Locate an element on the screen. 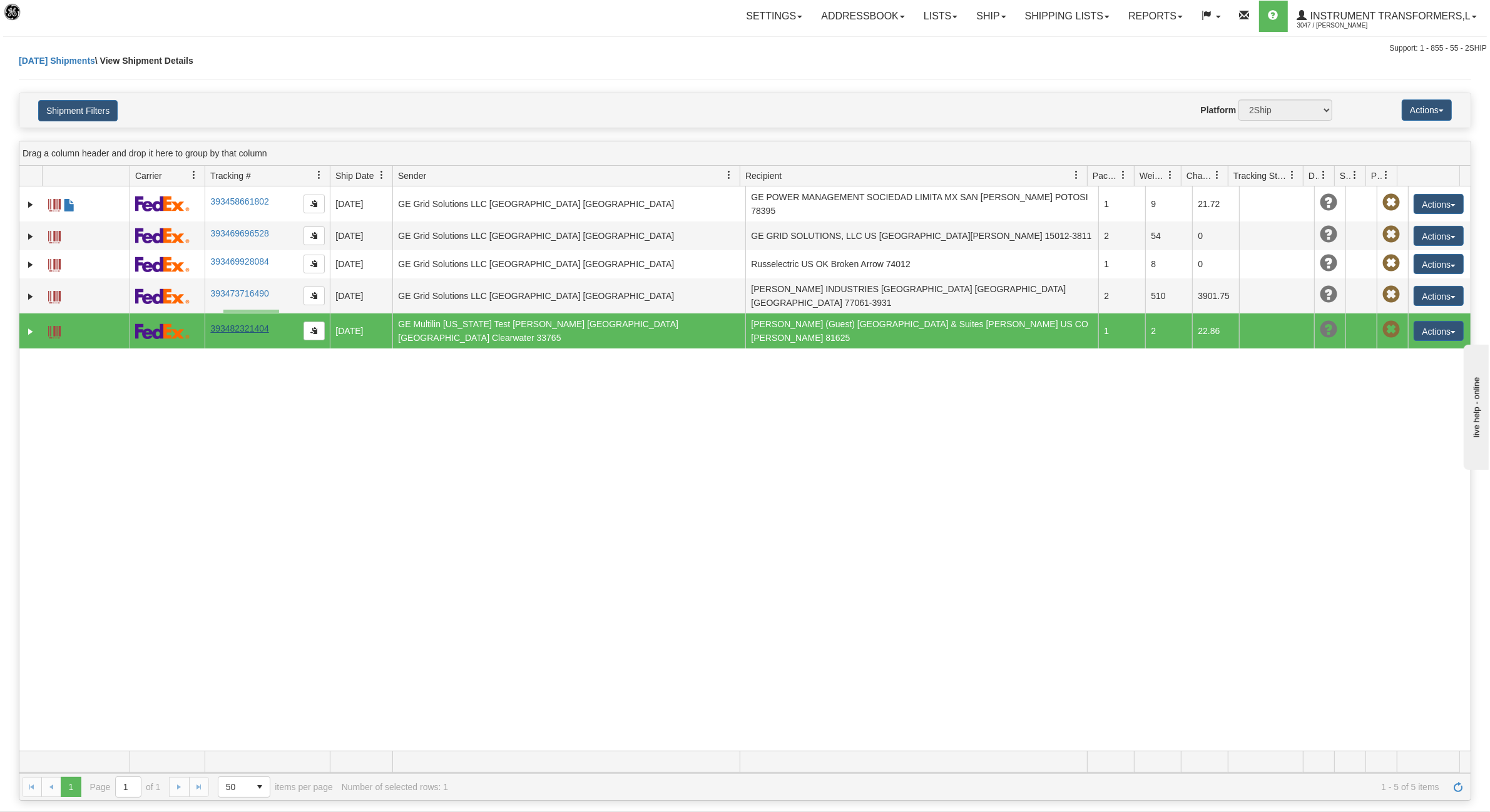  td: 0 is located at coordinates (1215, 265).